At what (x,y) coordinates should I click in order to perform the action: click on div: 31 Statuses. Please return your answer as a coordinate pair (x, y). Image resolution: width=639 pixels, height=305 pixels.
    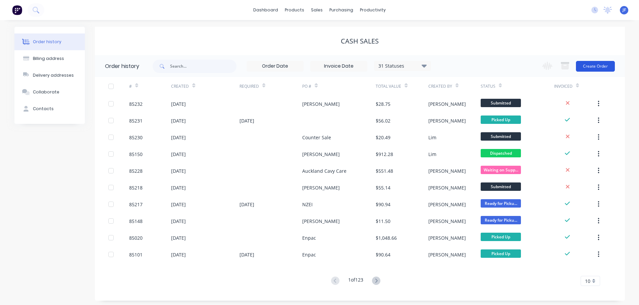
    Looking at the image, I should click on (402, 66).